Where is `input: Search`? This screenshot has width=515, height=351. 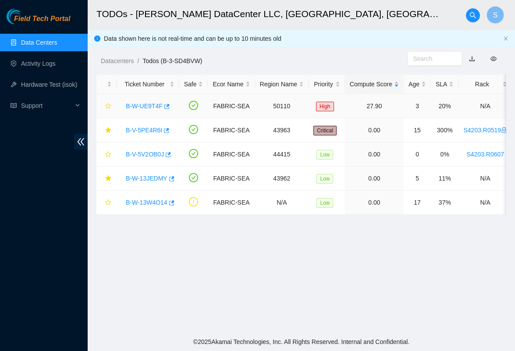
input: Search is located at coordinates (431, 59).